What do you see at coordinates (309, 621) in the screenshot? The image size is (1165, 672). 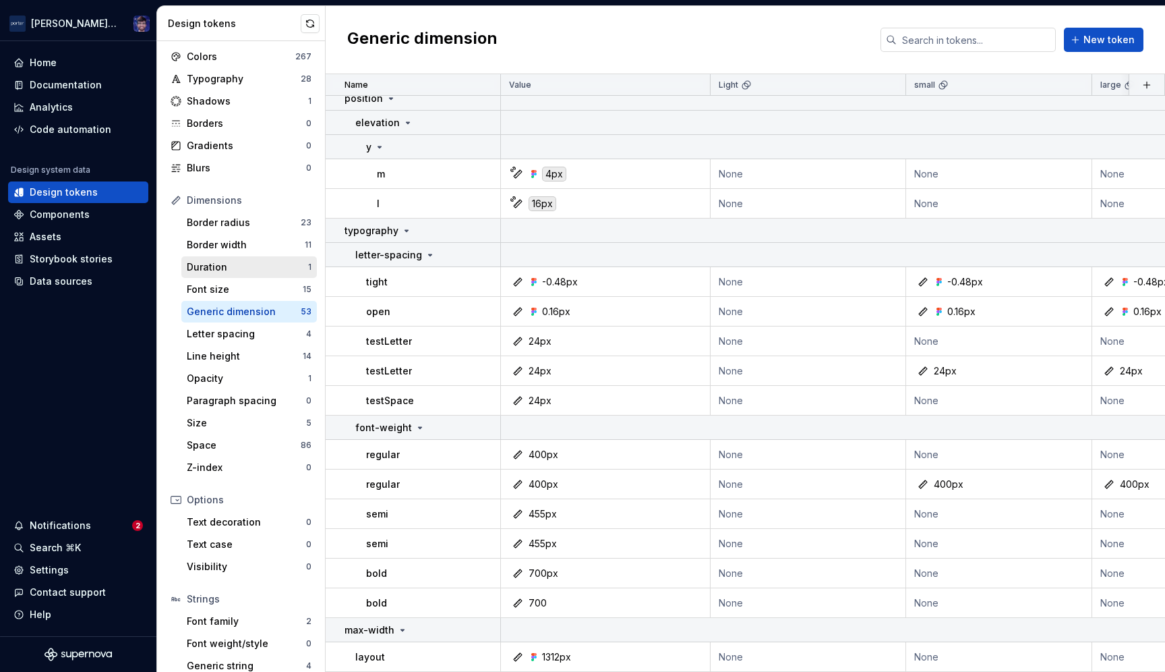 I see `div: 2` at bounding box center [309, 621].